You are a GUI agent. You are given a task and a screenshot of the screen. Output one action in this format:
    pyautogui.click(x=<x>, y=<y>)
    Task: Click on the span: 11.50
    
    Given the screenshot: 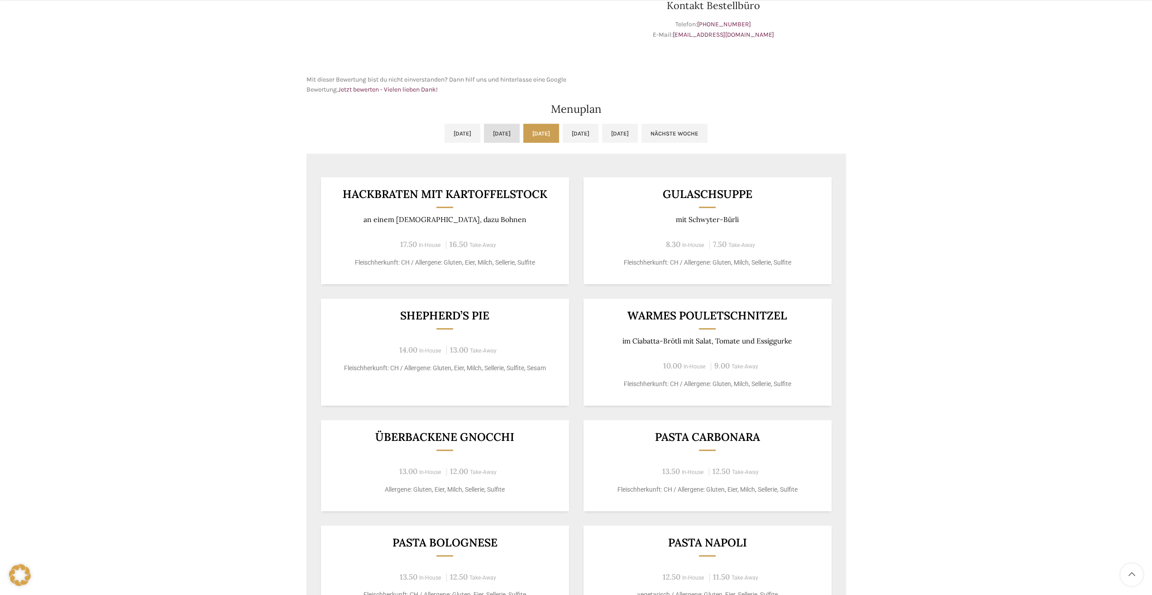 What is the action you would take?
    pyautogui.click(x=721, y=576)
    